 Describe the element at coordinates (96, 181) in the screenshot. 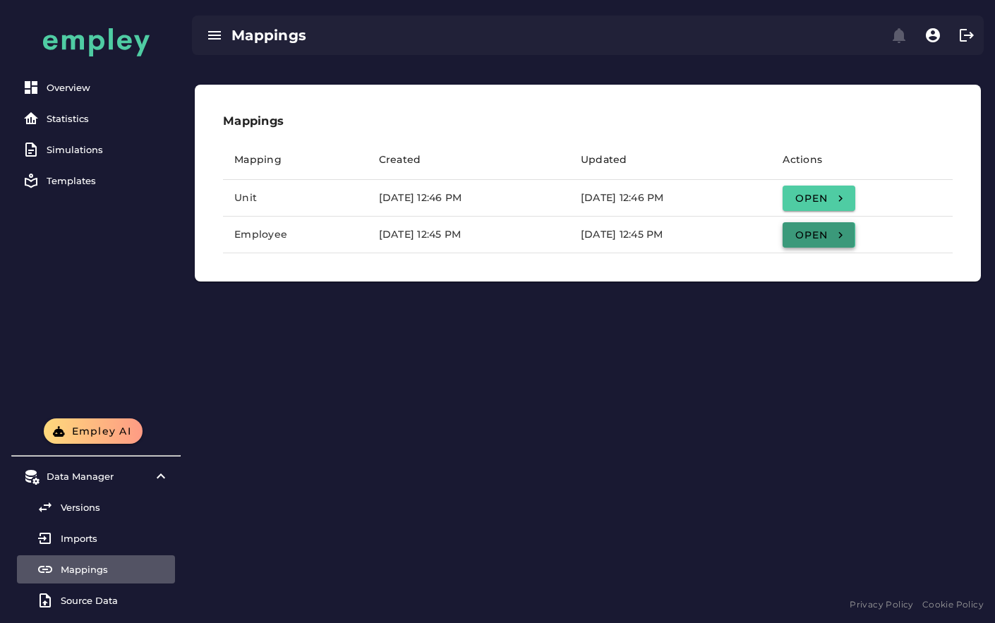

I see `a: Templates` at that location.